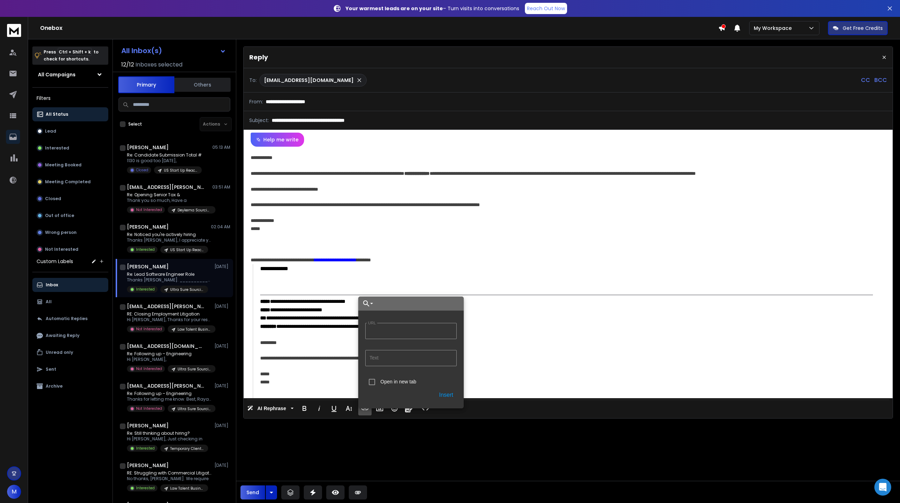 This screenshot has height=503, width=900. What do you see at coordinates (14, 491) in the screenshot?
I see `button: M` at bounding box center [14, 491].